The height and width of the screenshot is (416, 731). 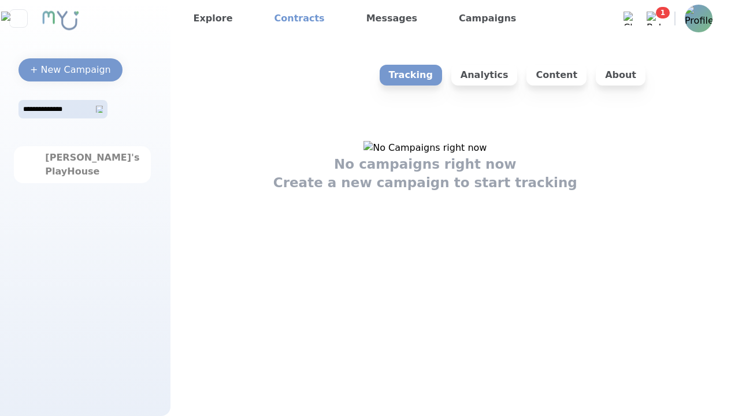 What do you see at coordinates (213, 18) in the screenshot?
I see `a: Explore` at bounding box center [213, 18].